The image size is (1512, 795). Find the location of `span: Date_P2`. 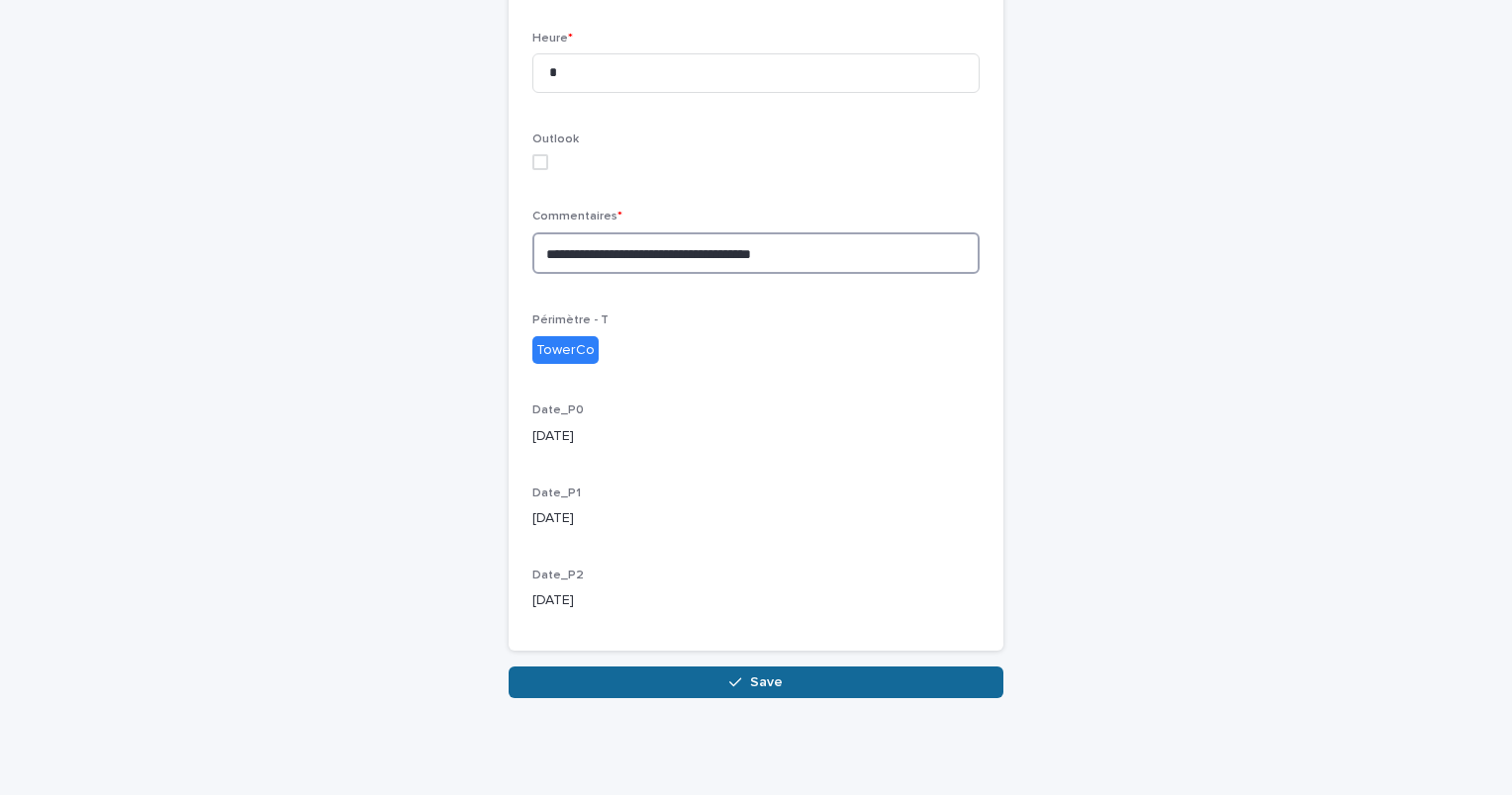

span: Date_P2 is located at coordinates (558, 576).